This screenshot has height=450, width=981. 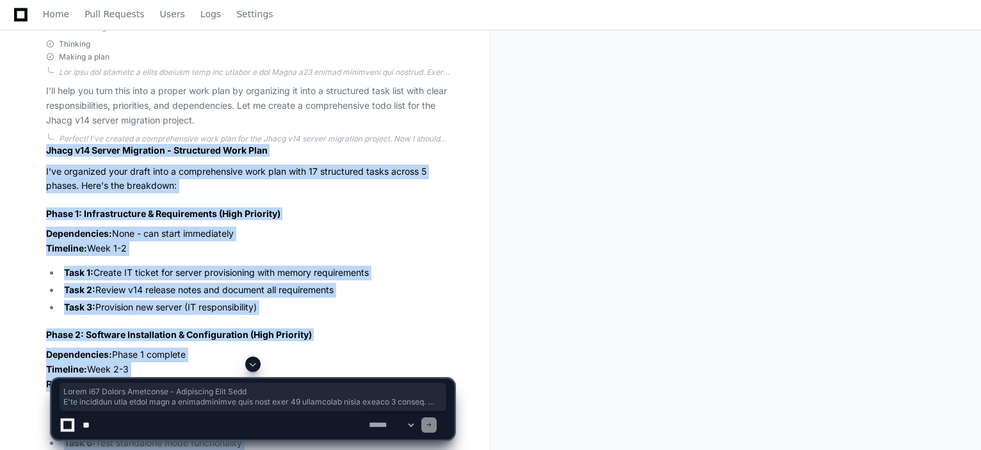 I want to click on span: Logs, so click(x=211, y=14).